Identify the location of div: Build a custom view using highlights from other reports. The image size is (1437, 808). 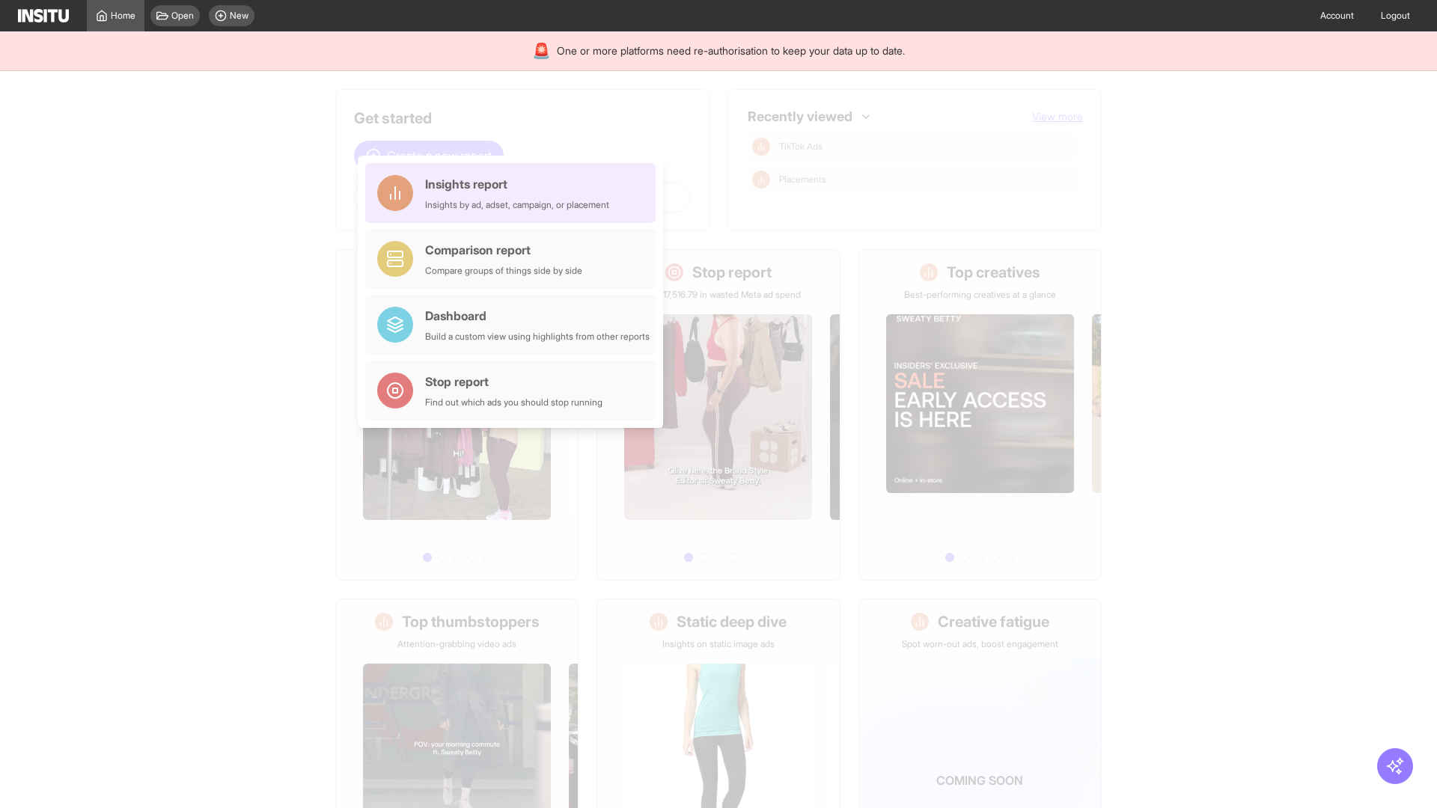
(537, 337).